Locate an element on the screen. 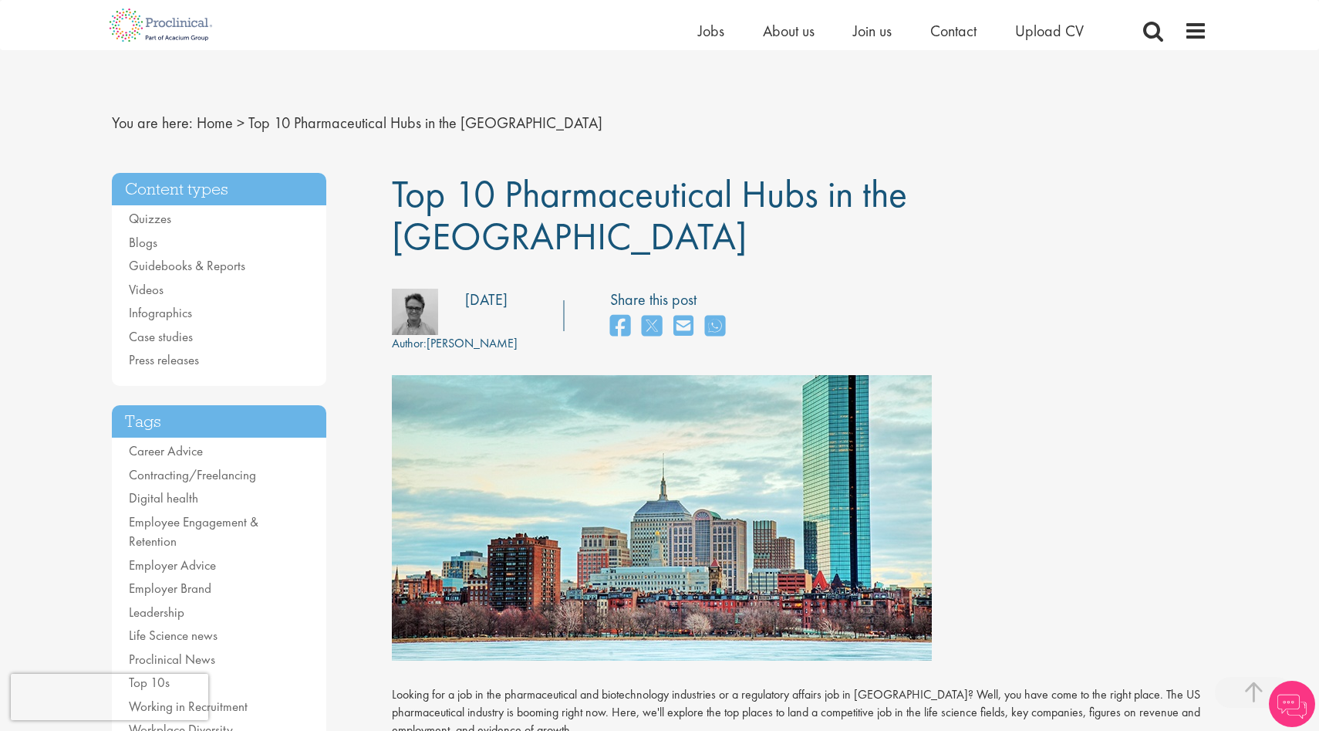 This screenshot has width=1319, height=731. a: About us is located at coordinates (789, 31).